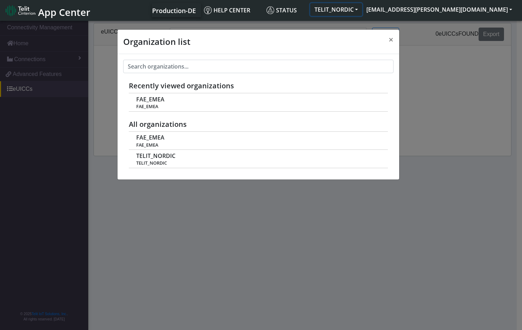 This screenshot has width=522, height=330. Describe the element at coordinates (258, 66) in the screenshot. I see `input: Search organizations...` at that location.